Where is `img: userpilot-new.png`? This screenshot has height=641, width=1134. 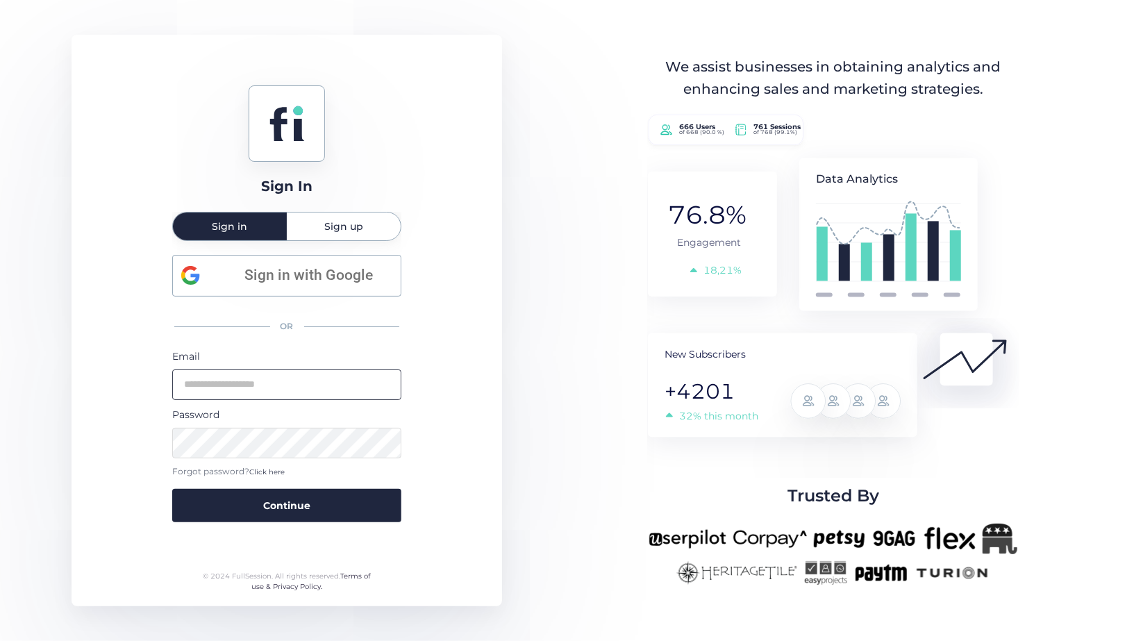 img: userpilot-new.png is located at coordinates (688, 539).